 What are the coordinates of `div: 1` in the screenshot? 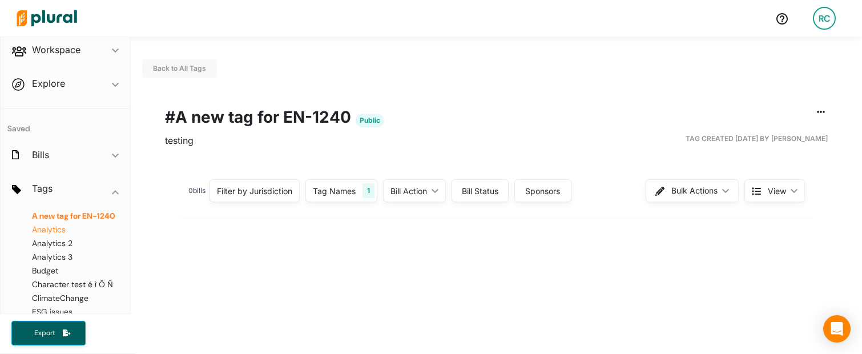 It's located at (368, 191).